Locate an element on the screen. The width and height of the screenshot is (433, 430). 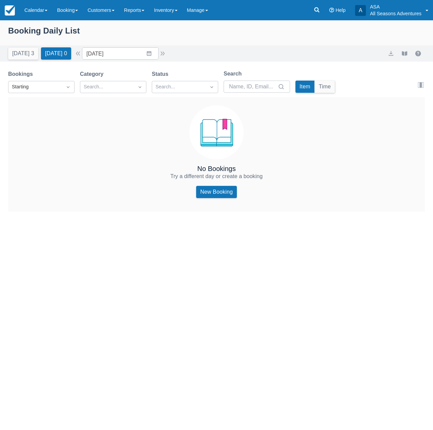
label: Category is located at coordinates (93, 74).